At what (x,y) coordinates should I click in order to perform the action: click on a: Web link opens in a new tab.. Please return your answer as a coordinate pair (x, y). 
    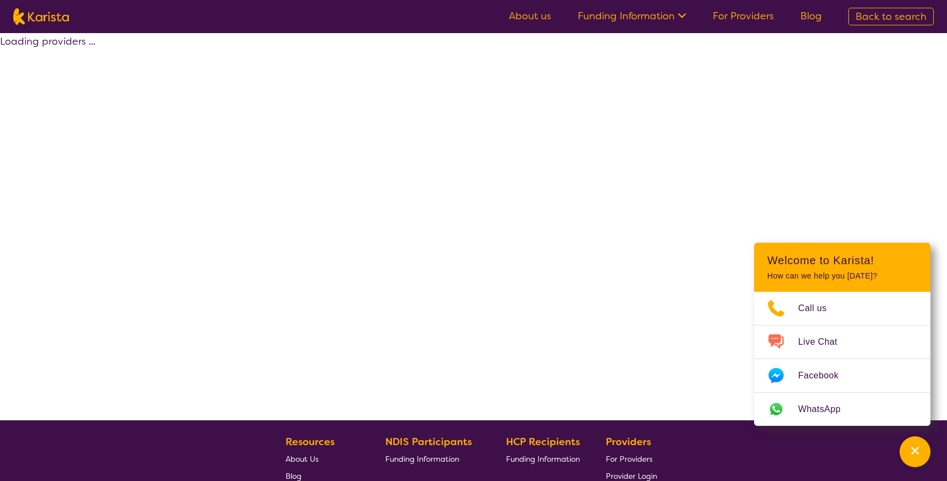
    Looking at the image, I should click on (843, 409).